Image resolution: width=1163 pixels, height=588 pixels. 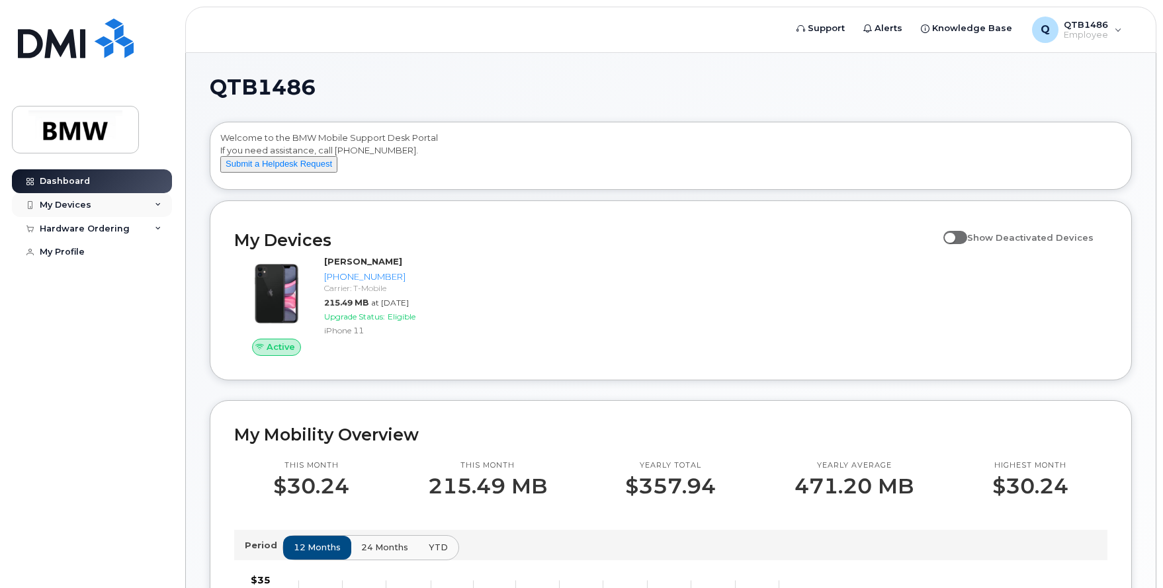 I want to click on p: $357.94, so click(x=670, y=486).